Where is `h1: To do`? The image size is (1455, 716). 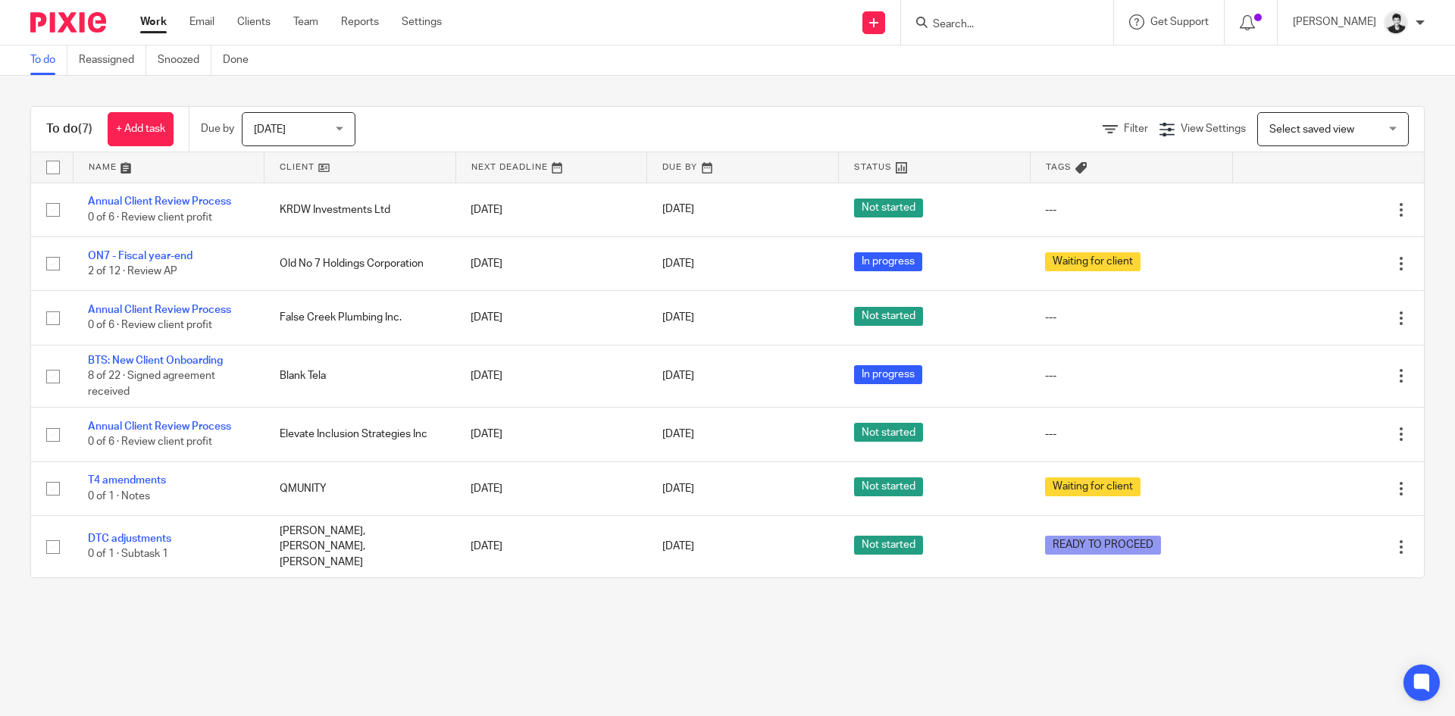
h1: To do is located at coordinates (69, 129).